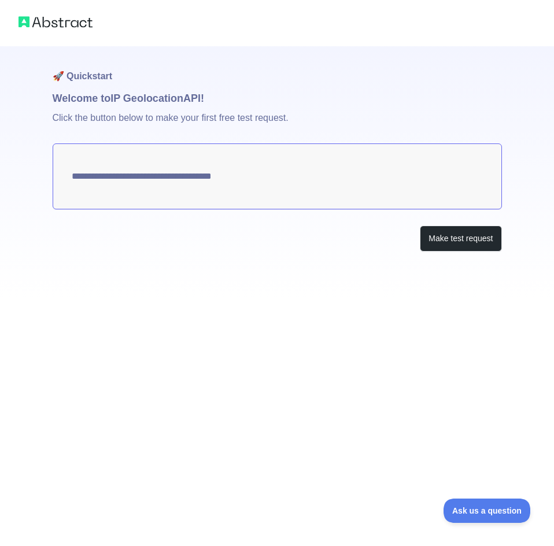 This screenshot has width=554, height=546. I want to click on img: Abstract logo, so click(55, 22).